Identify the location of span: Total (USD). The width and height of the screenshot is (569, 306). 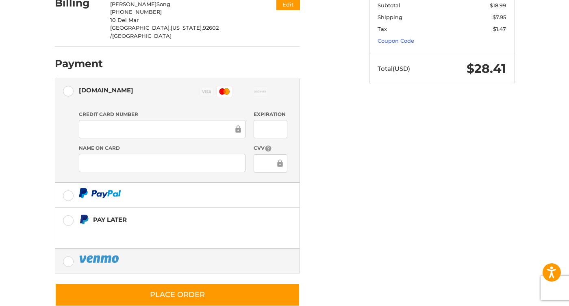
(394, 68).